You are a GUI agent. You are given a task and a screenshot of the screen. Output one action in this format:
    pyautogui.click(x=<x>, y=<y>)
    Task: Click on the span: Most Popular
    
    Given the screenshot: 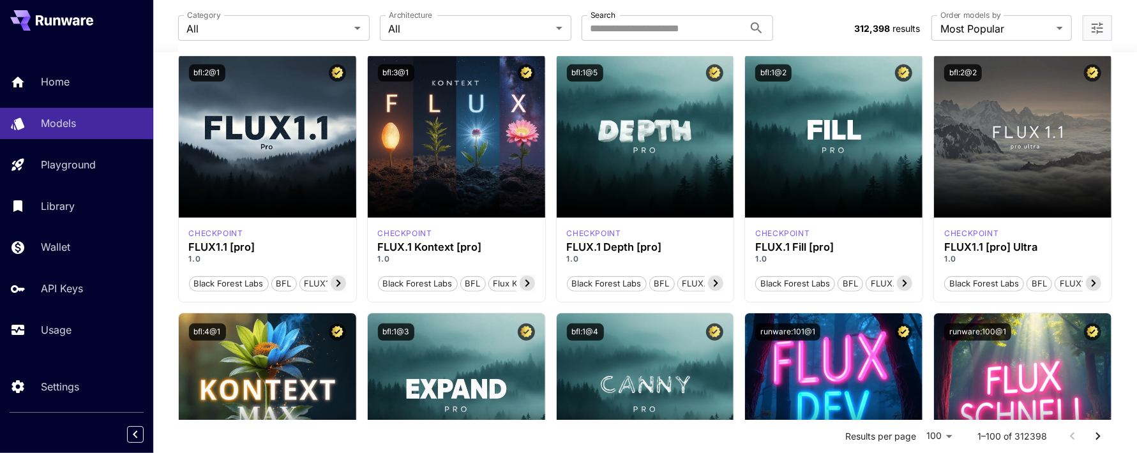 What is the action you would take?
    pyautogui.click(x=996, y=29)
    